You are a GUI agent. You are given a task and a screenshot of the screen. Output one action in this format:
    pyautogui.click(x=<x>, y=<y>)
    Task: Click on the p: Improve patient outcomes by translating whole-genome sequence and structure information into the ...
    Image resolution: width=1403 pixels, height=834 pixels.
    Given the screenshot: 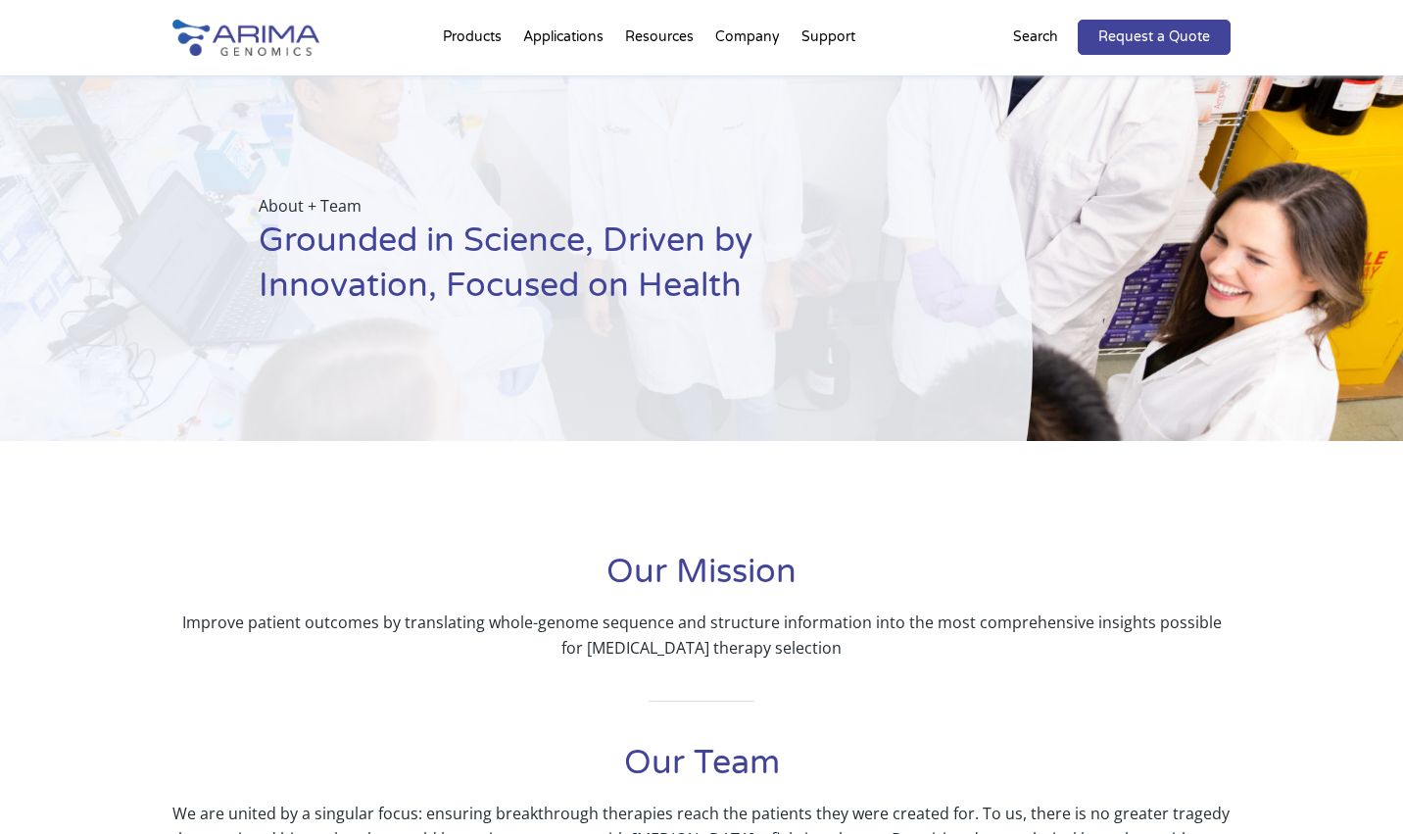 What is the action you would take?
    pyautogui.click(x=702, y=635)
    